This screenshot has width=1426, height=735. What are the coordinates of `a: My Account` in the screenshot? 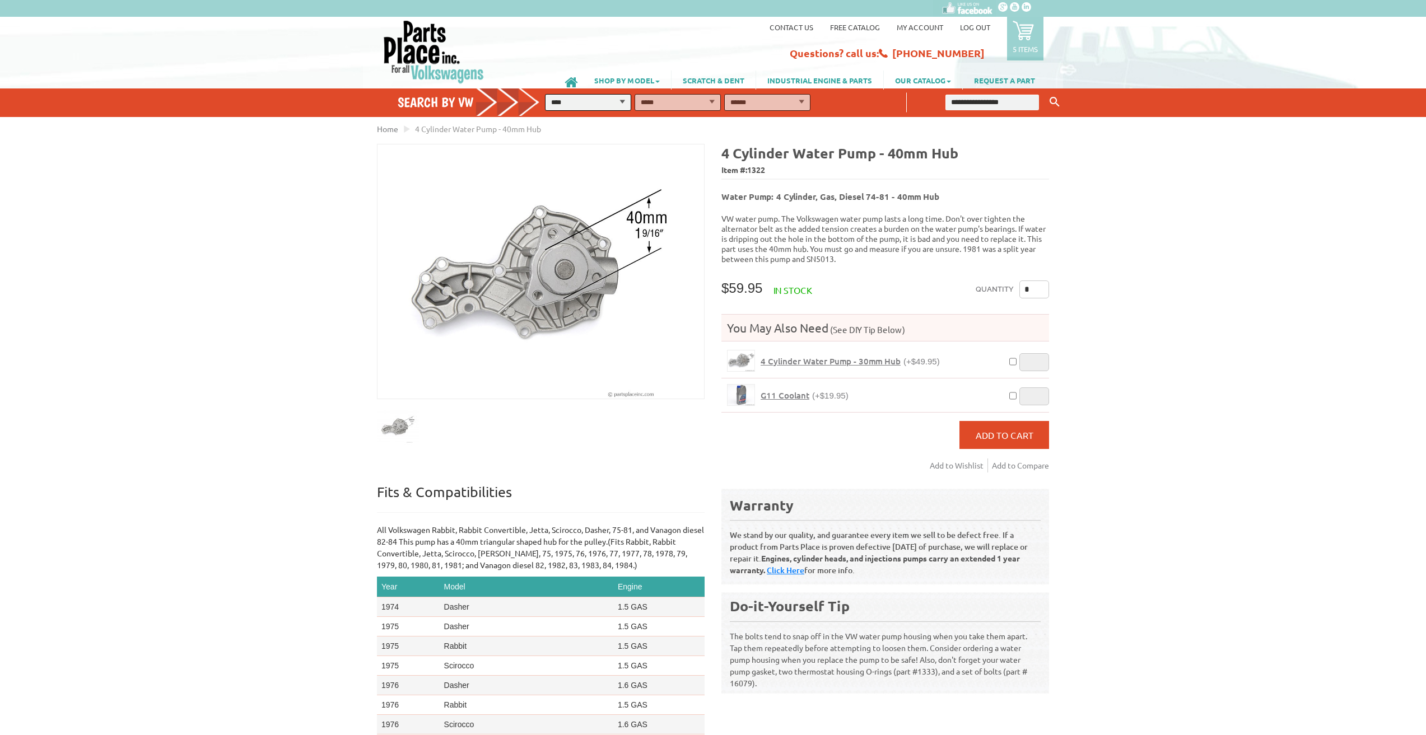 It's located at (920, 27).